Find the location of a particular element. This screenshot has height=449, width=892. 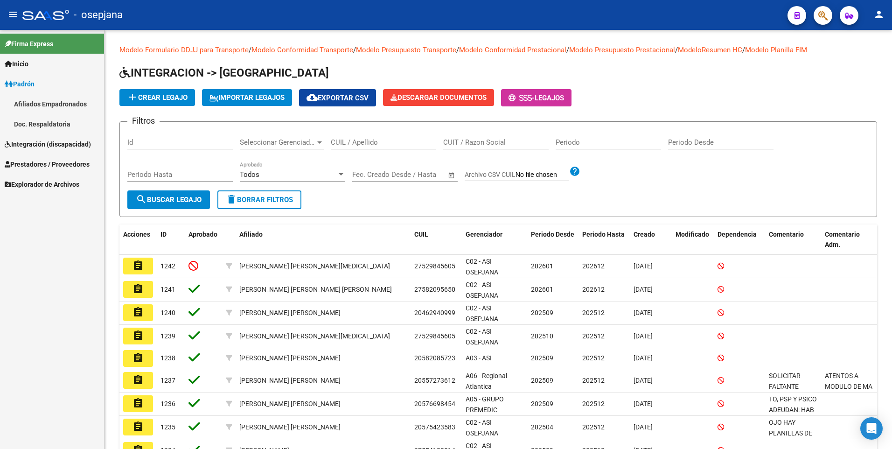

span: Comentario Adm. is located at coordinates (842, 239).